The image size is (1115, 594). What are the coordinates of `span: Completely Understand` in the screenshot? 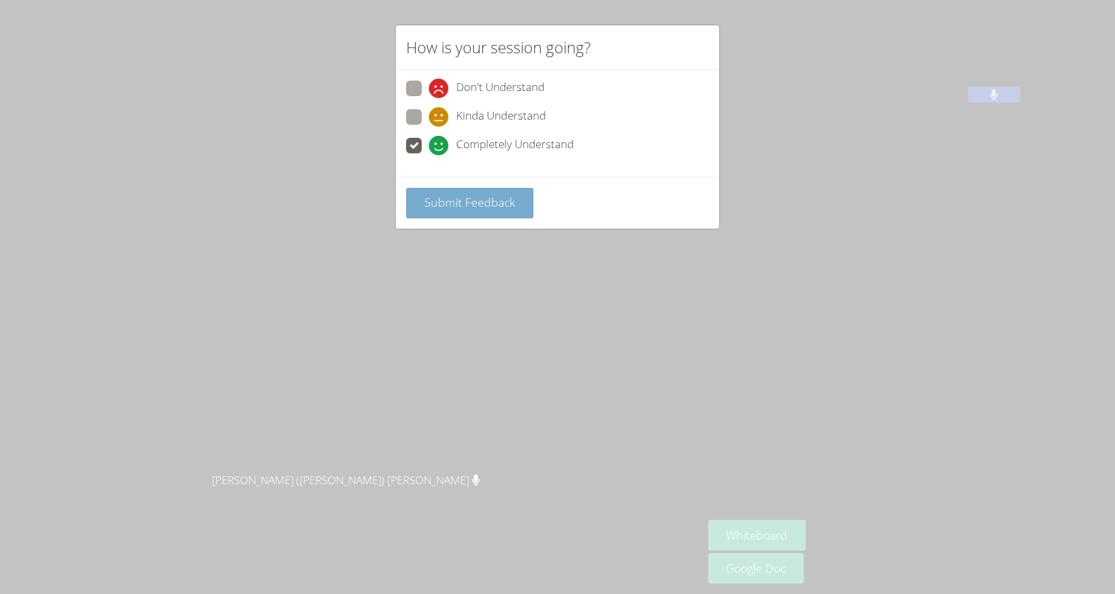 It's located at (515, 146).